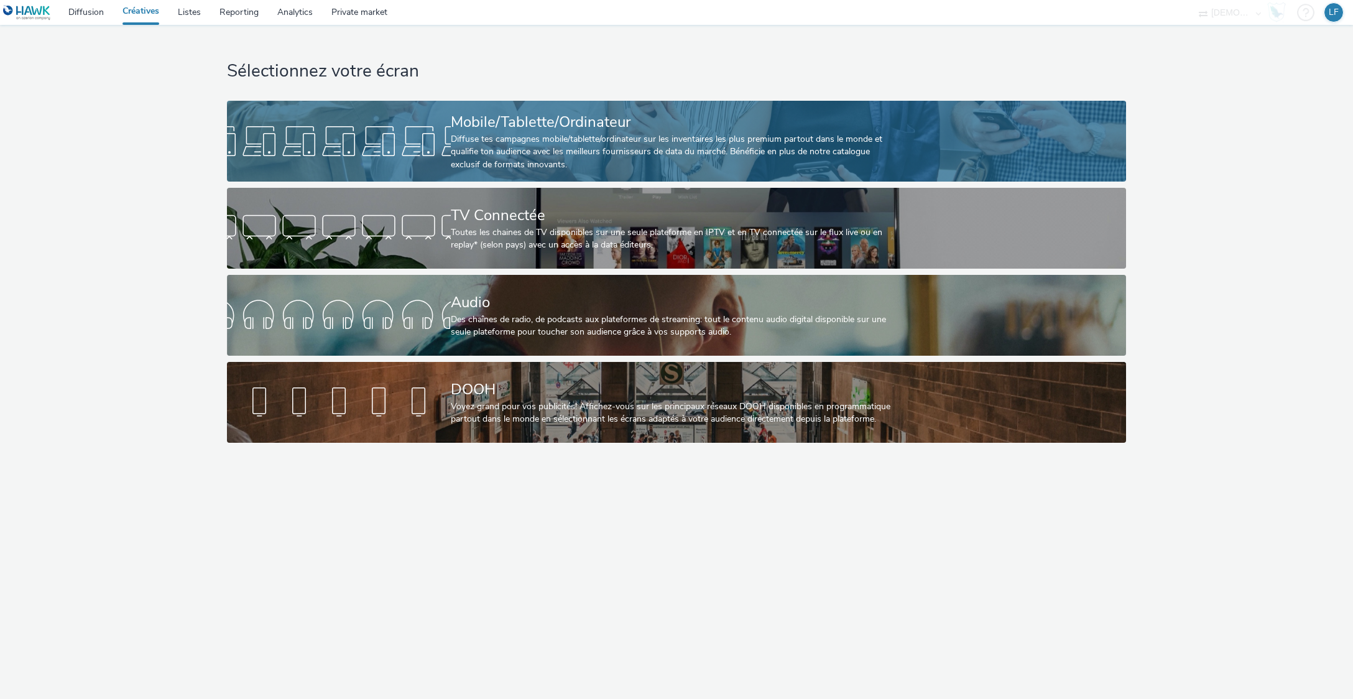 This screenshot has height=699, width=1353. Describe the element at coordinates (677, 141) in the screenshot. I see `a: Mobile/Tablette/OrdinateurDiffuse tes campagnes mobile/tablette/ordinateur sur les inventaires le...` at that location.